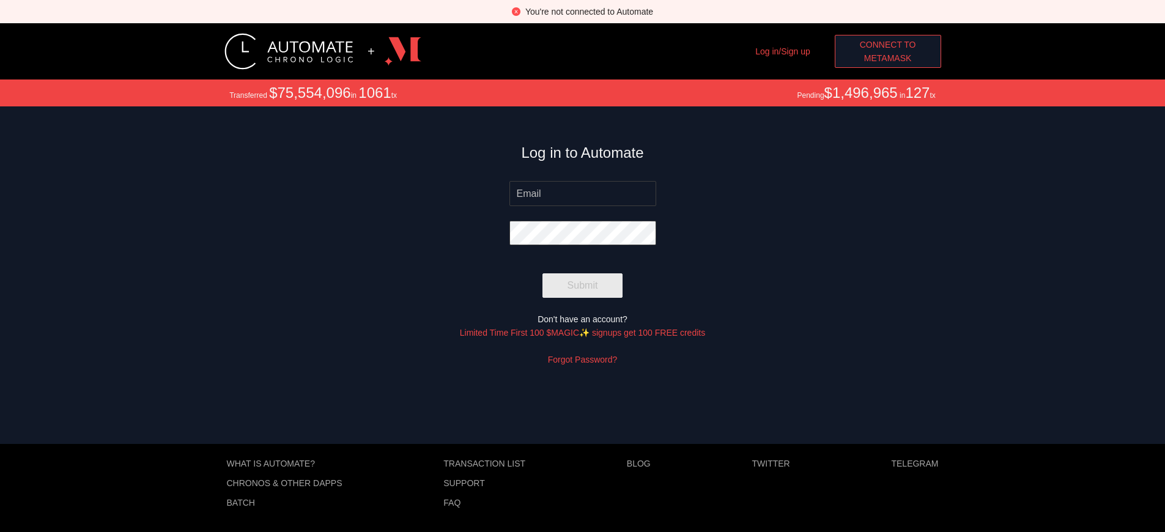 This screenshot has width=1165, height=532. What do you see at coordinates (313, 93) in the screenshot?
I see `div: Transferred in tx` at bounding box center [313, 93].